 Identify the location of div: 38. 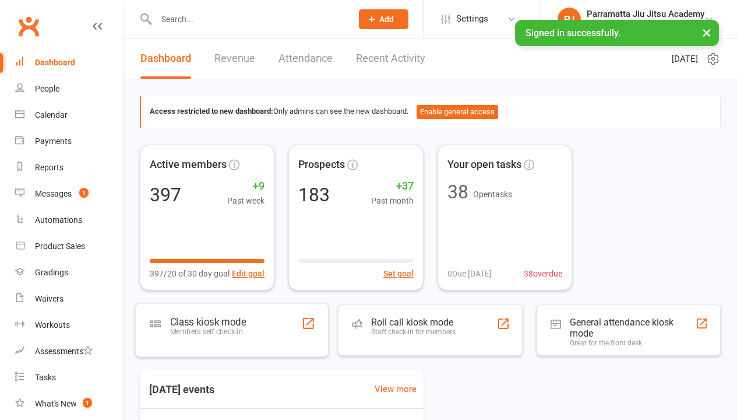
(458, 192).